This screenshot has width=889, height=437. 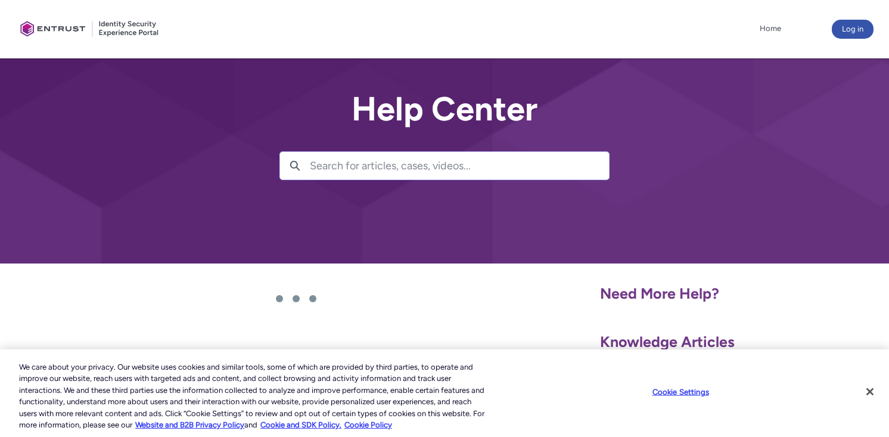 I want to click on p: Still Not Finding What You're Looking For?, so click(x=296, y=358).